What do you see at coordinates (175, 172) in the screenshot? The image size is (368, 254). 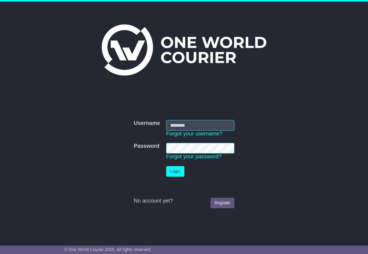 I see `button: Login` at bounding box center [175, 172].